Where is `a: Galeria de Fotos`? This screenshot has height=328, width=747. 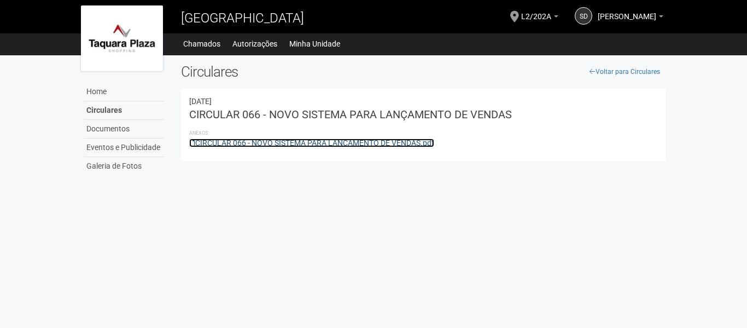 a: Galeria de Fotos is located at coordinates (124, 166).